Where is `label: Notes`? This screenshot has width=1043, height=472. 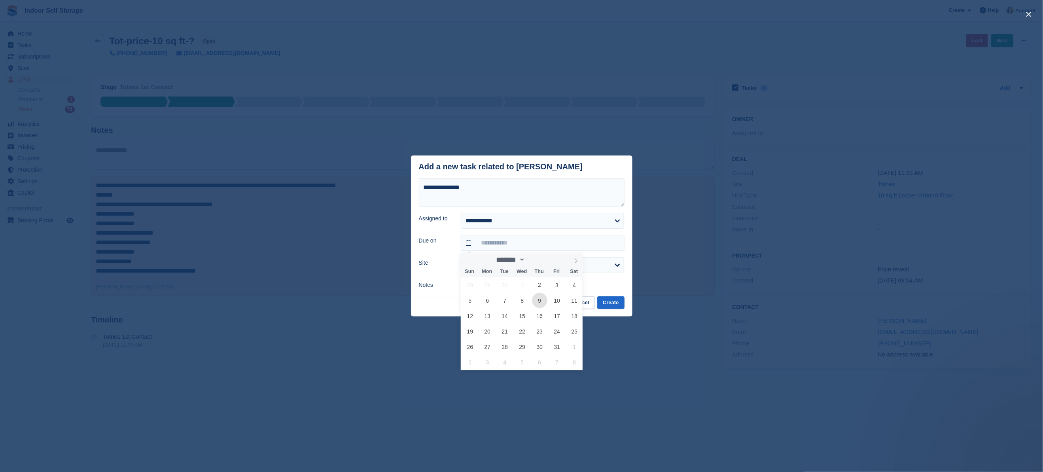 label: Notes is located at coordinates (435, 285).